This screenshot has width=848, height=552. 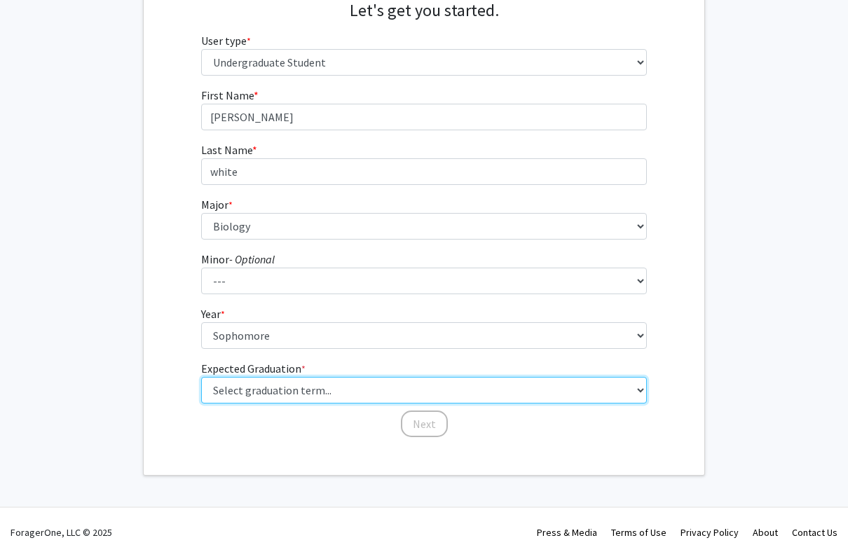 What do you see at coordinates (814, 532) in the screenshot?
I see `a: Contact Us` at bounding box center [814, 532].